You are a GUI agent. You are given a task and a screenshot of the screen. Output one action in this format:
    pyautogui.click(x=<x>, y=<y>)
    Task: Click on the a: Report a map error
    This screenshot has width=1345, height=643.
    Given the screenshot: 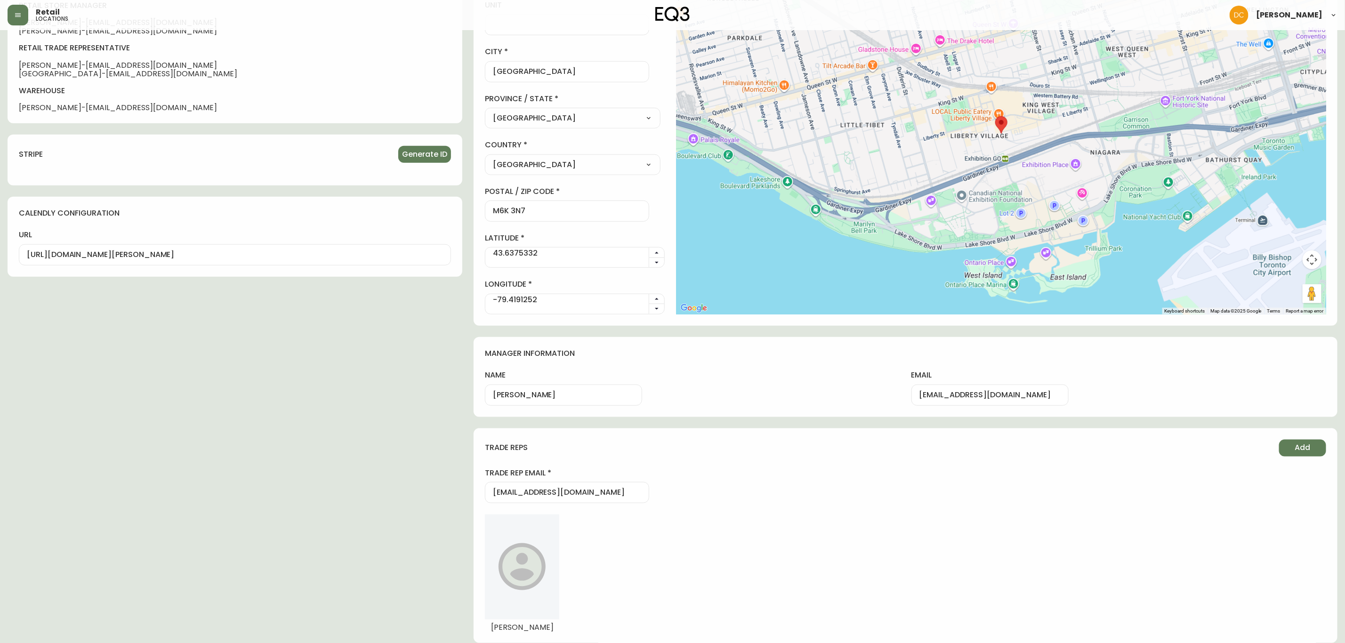 What is the action you would take?
    pyautogui.click(x=1304, y=311)
    